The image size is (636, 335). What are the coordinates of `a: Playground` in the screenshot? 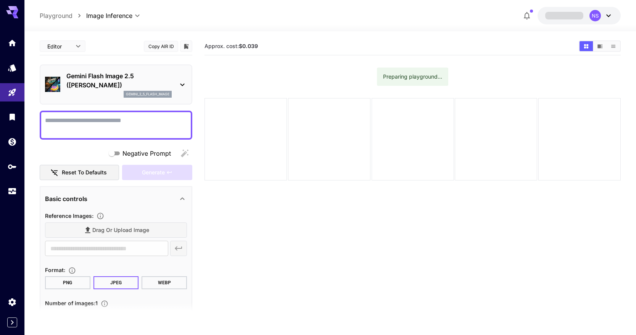 It's located at (56, 16).